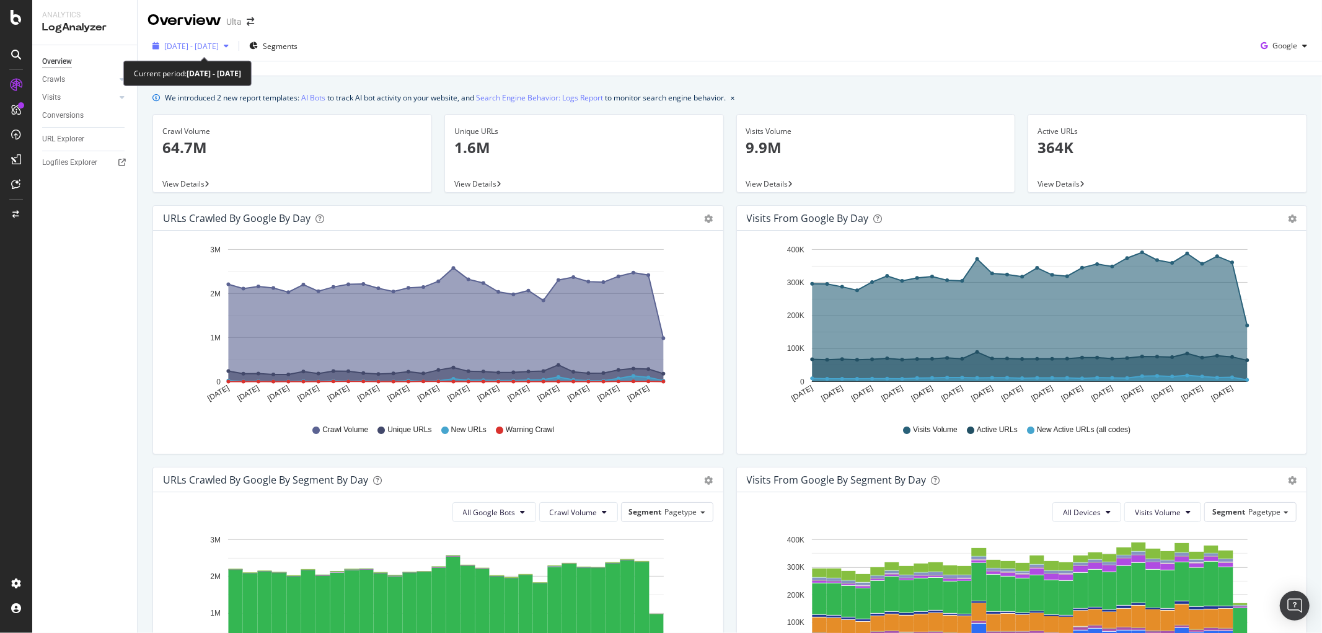 The width and height of the screenshot is (1322, 633). I want to click on div: Ulta, so click(234, 22).